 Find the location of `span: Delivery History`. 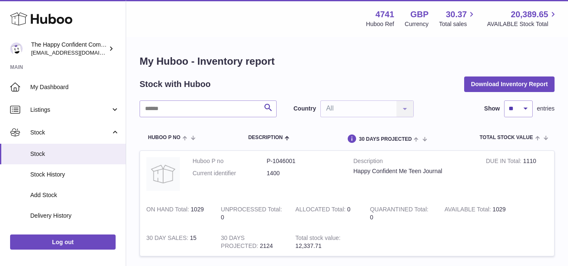

span: Delivery History is located at coordinates (75, 216).